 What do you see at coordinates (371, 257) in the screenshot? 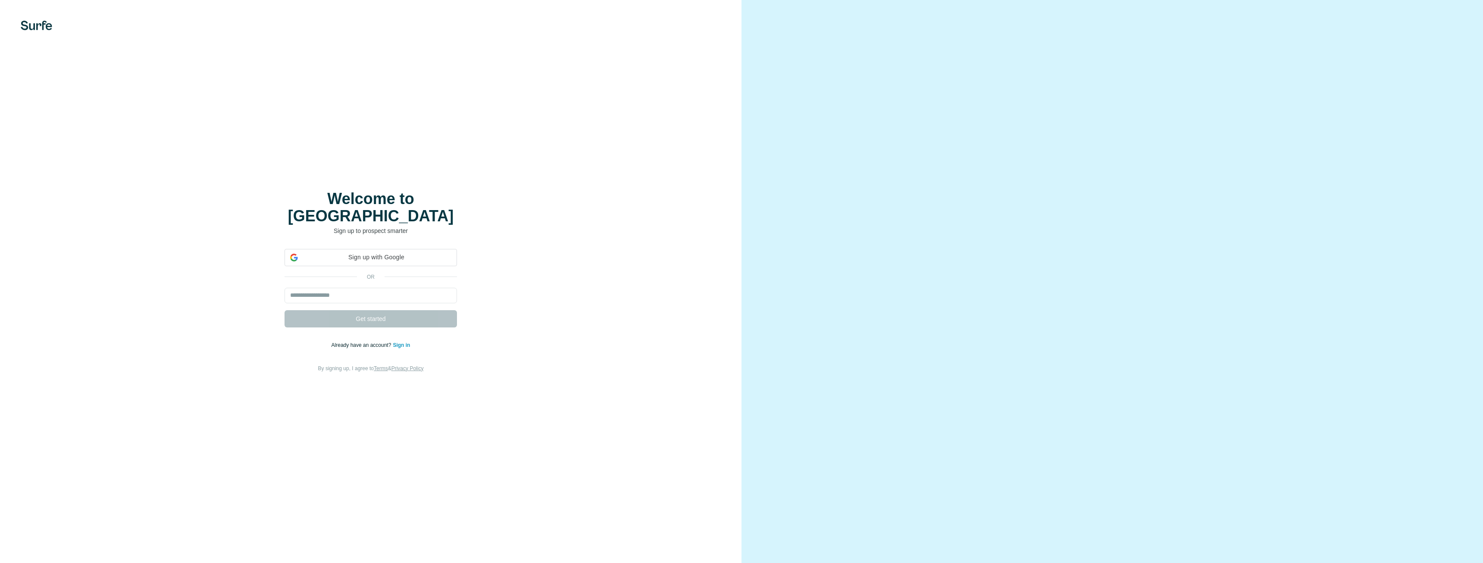
I see `div: Sign up with Google` at bounding box center [371, 257].